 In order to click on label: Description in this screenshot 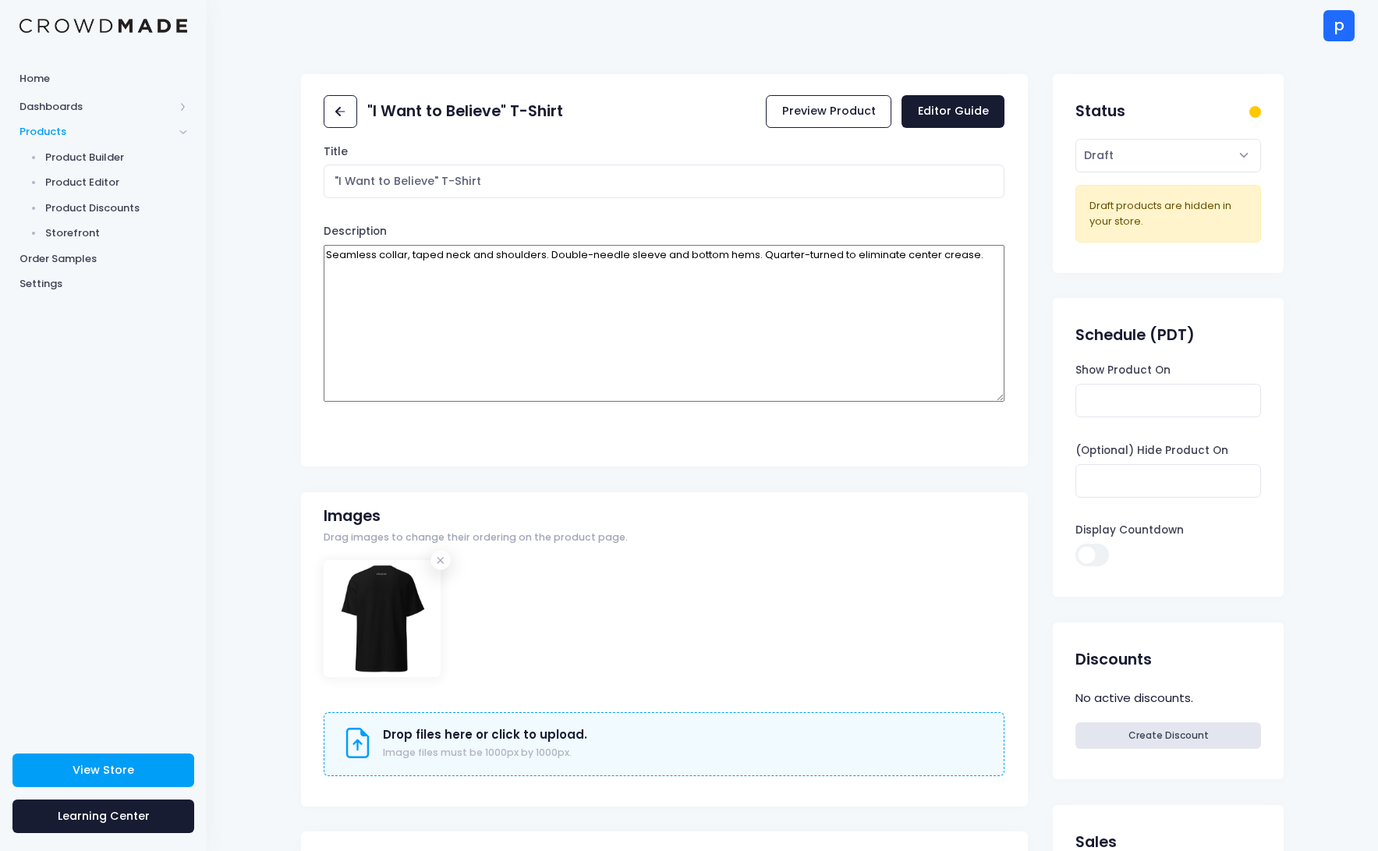, I will do `click(355, 232)`.